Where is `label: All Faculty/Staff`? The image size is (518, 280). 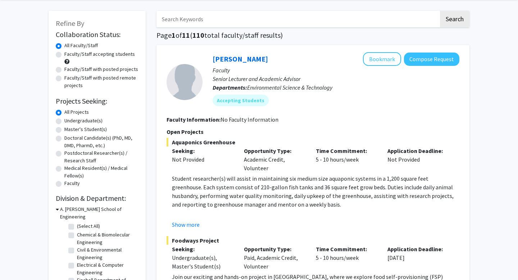 label: All Faculty/Staff is located at coordinates (81, 45).